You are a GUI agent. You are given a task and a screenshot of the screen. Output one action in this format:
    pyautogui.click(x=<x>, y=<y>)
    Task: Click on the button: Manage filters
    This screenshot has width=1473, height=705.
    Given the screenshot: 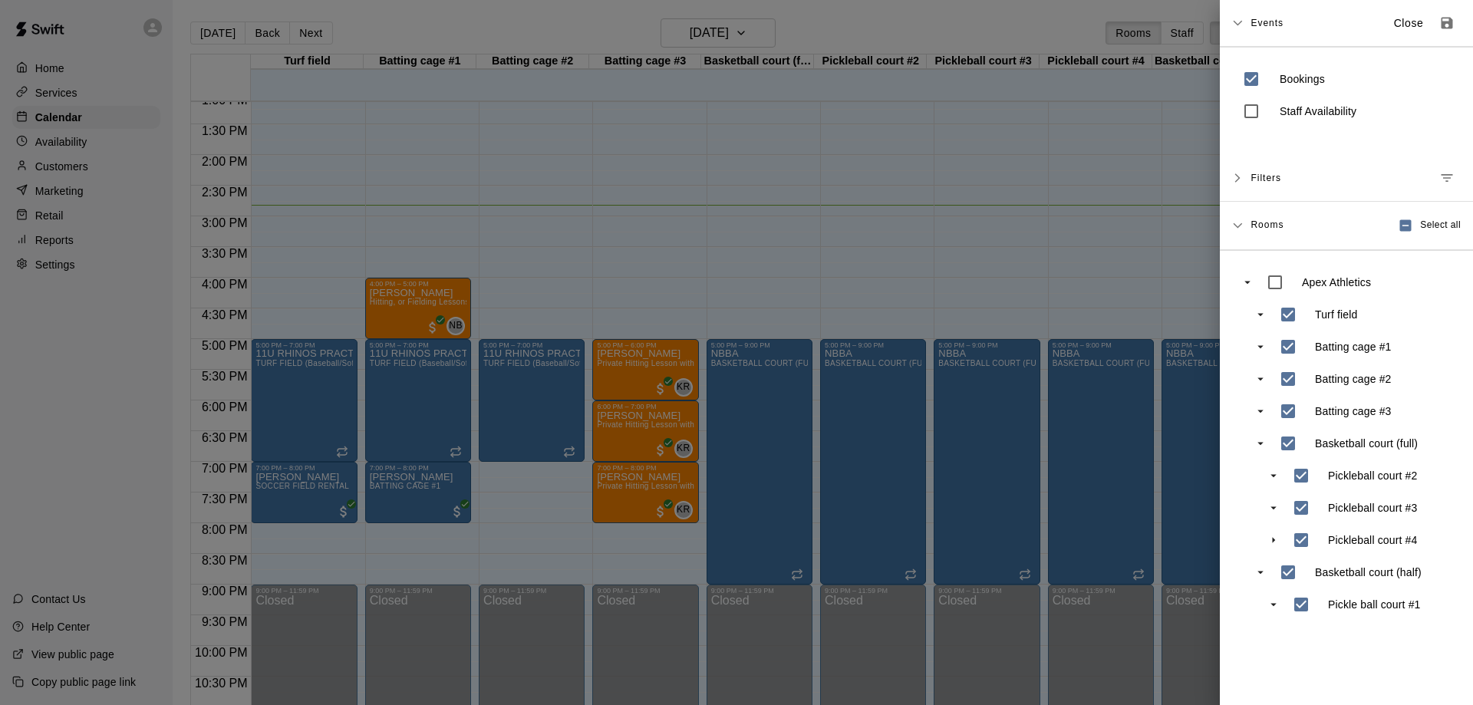 What is the action you would take?
    pyautogui.click(x=1447, y=178)
    